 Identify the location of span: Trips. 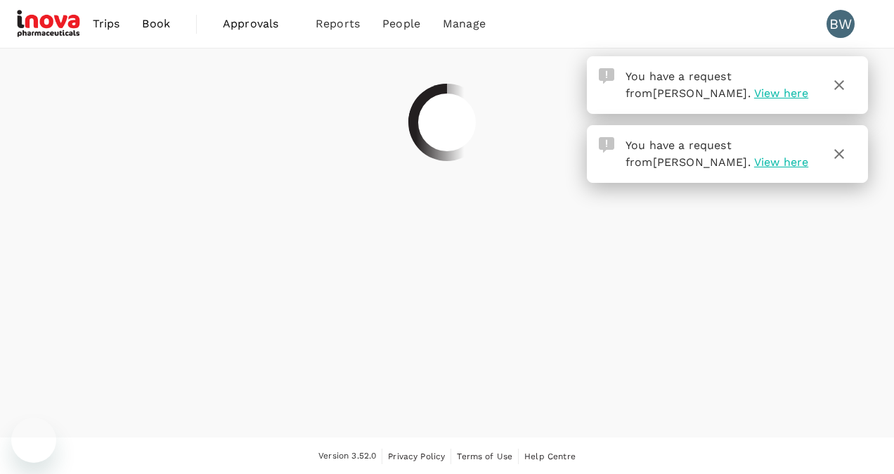
(106, 24).